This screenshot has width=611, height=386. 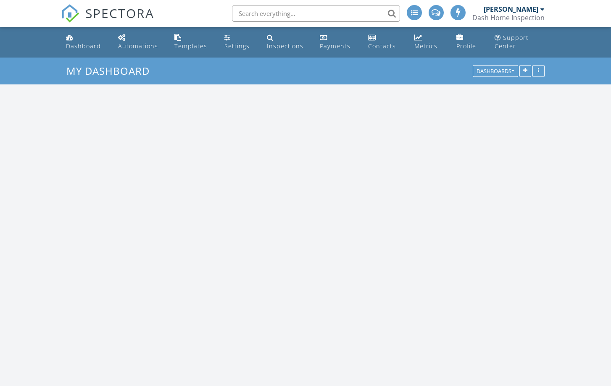 What do you see at coordinates (70, 13) in the screenshot?
I see `img: The Best Home Inspection Software - Spectora` at bounding box center [70, 13].